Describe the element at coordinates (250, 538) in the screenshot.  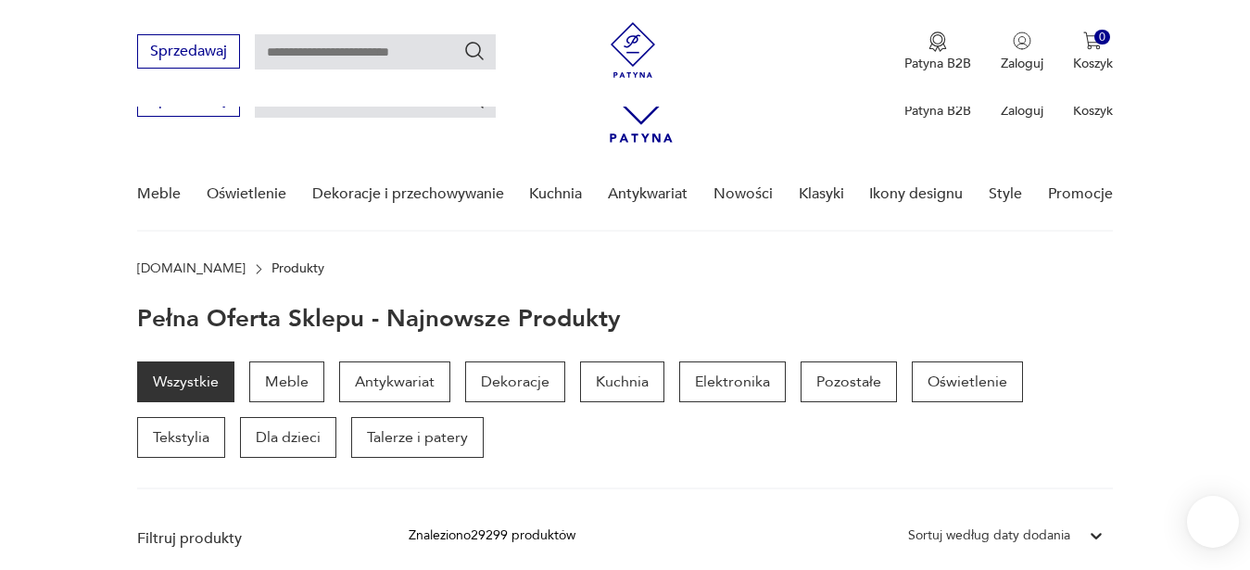
I see `p: Filtruj produkty` at that location.